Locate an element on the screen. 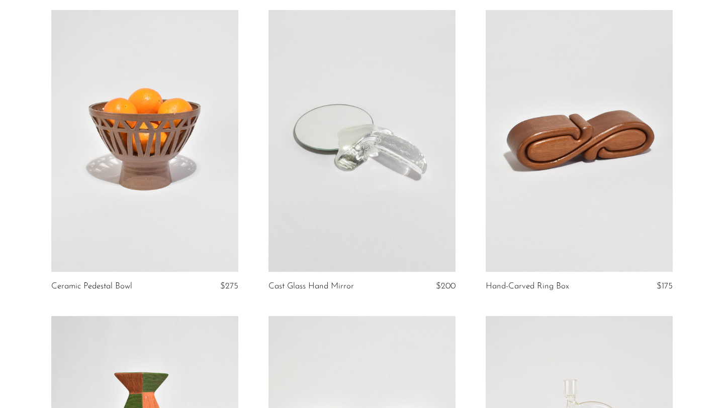 The height and width of the screenshot is (408, 724). a: Cast Glass Hand Mirror is located at coordinates (311, 287).